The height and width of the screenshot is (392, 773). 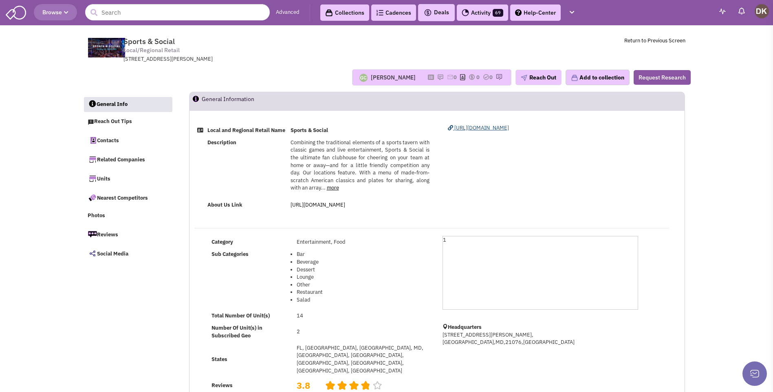 What do you see at coordinates (345, 13) in the screenshot?
I see `a: Collections` at bounding box center [345, 13].